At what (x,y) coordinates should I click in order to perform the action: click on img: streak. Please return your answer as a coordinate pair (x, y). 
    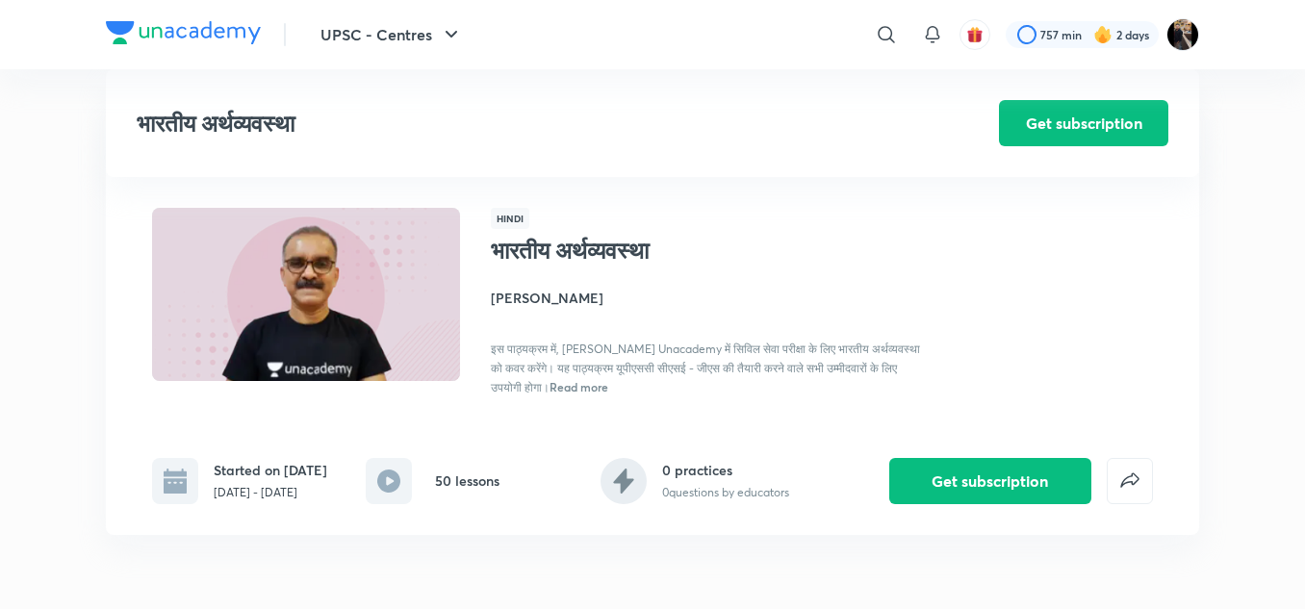
    Looking at the image, I should click on (1103, 35).